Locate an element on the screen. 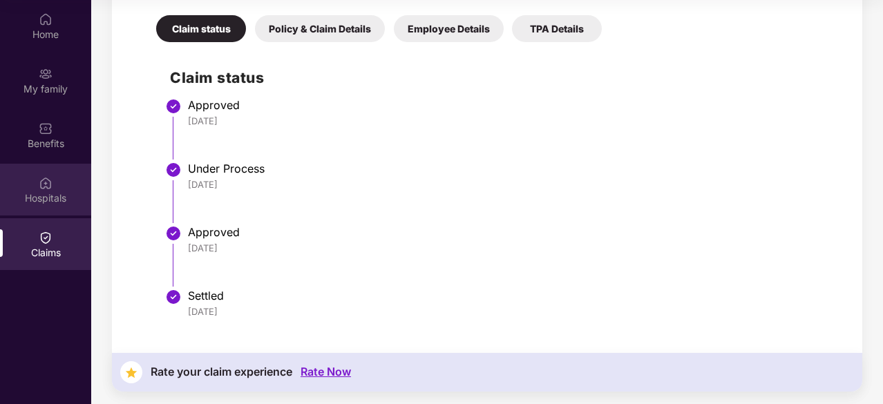  div: Settled is located at coordinates (510, 296).